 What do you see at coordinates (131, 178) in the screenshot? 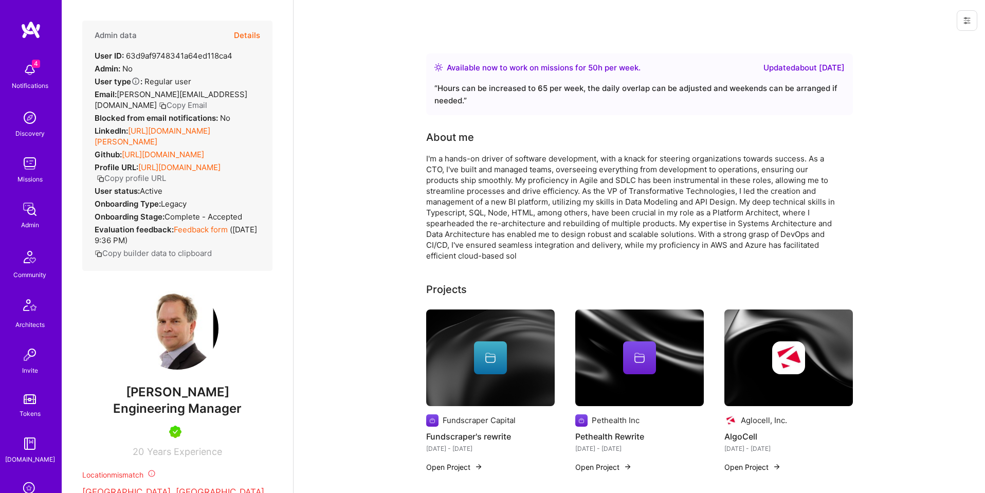
I see `button: Copy profile URL` at bounding box center [131, 178].